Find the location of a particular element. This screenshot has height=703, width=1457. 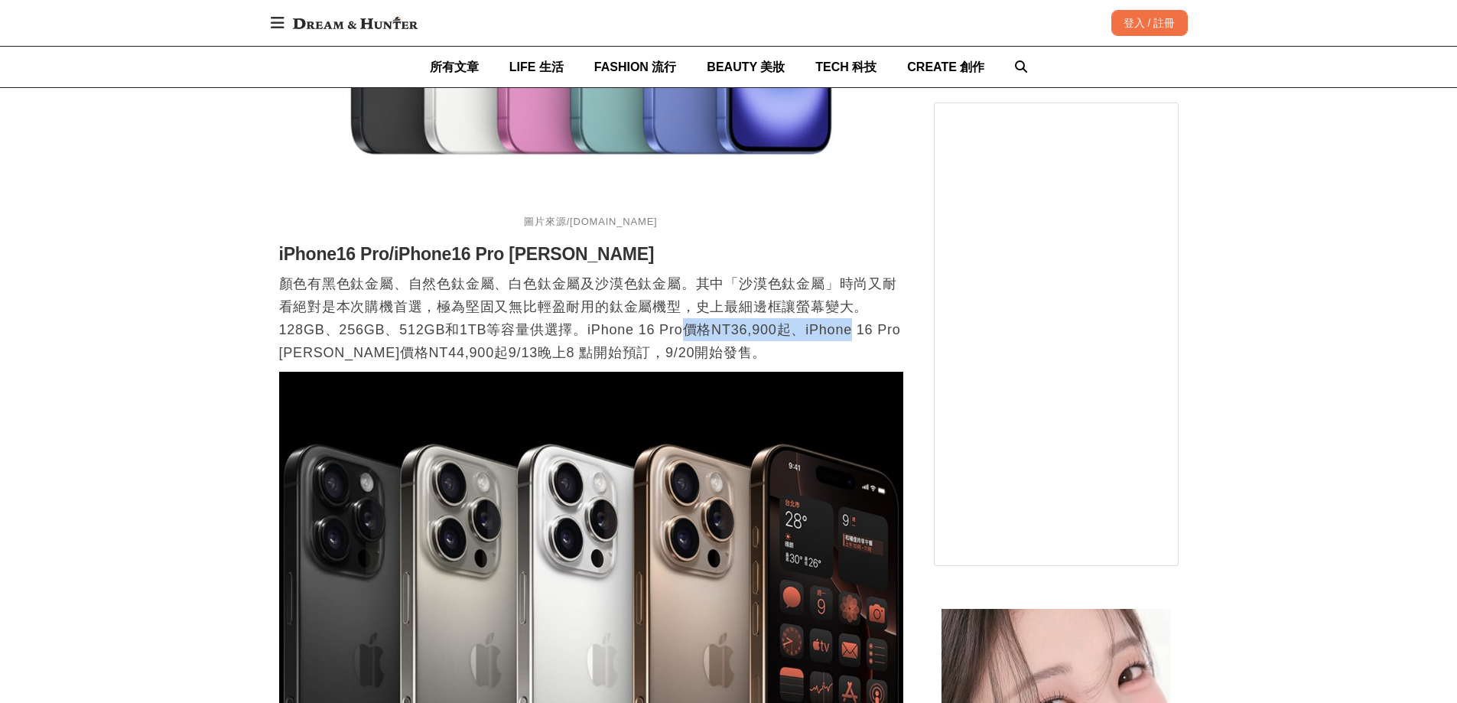

a: 所有文章 is located at coordinates (454, 67).